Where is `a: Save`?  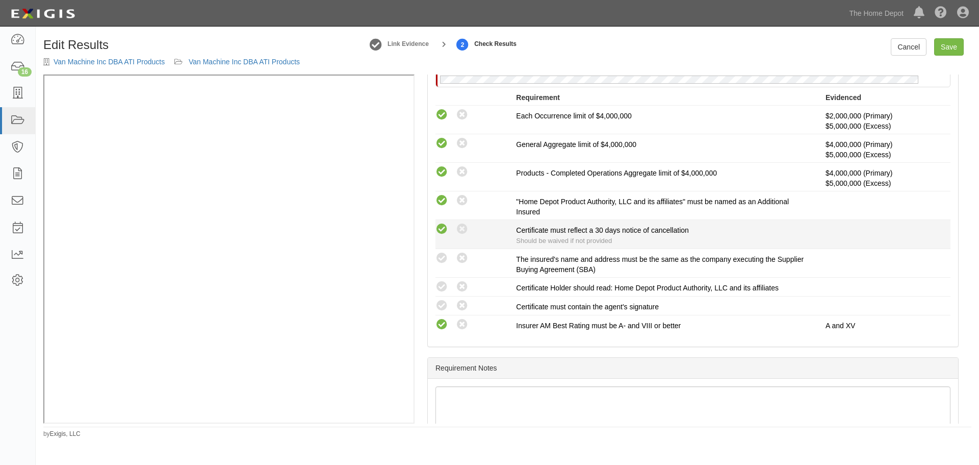 a: Save is located at coordinates (949, 47).